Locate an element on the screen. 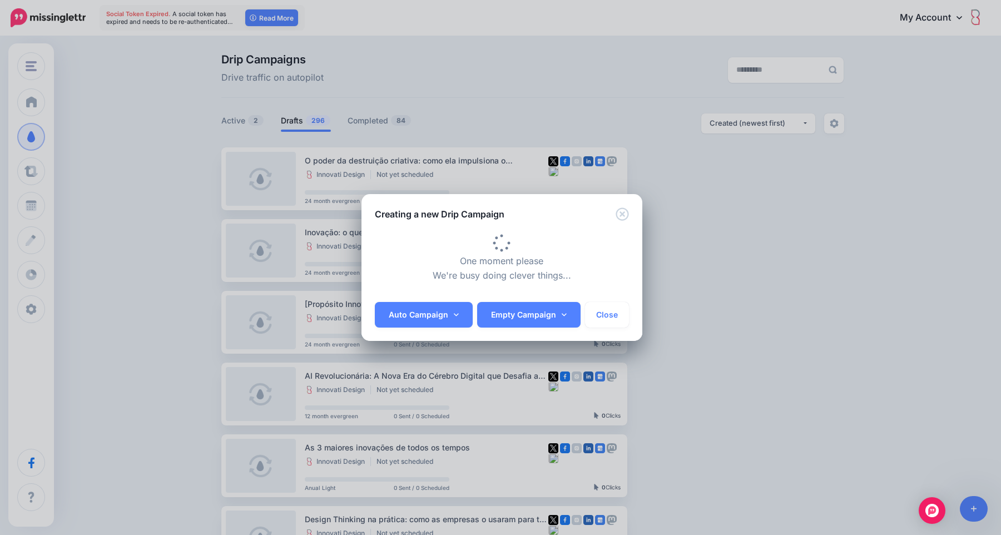  div: Open Intercom Messenger is located at coordinates (932, 510).